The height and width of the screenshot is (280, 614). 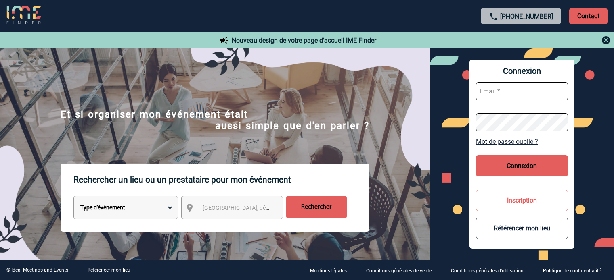 What do you see at coordinates (487, 271) in the screenshot?
I see `p: Conditions générales d'utilisation` at bounding box center [487, 271].